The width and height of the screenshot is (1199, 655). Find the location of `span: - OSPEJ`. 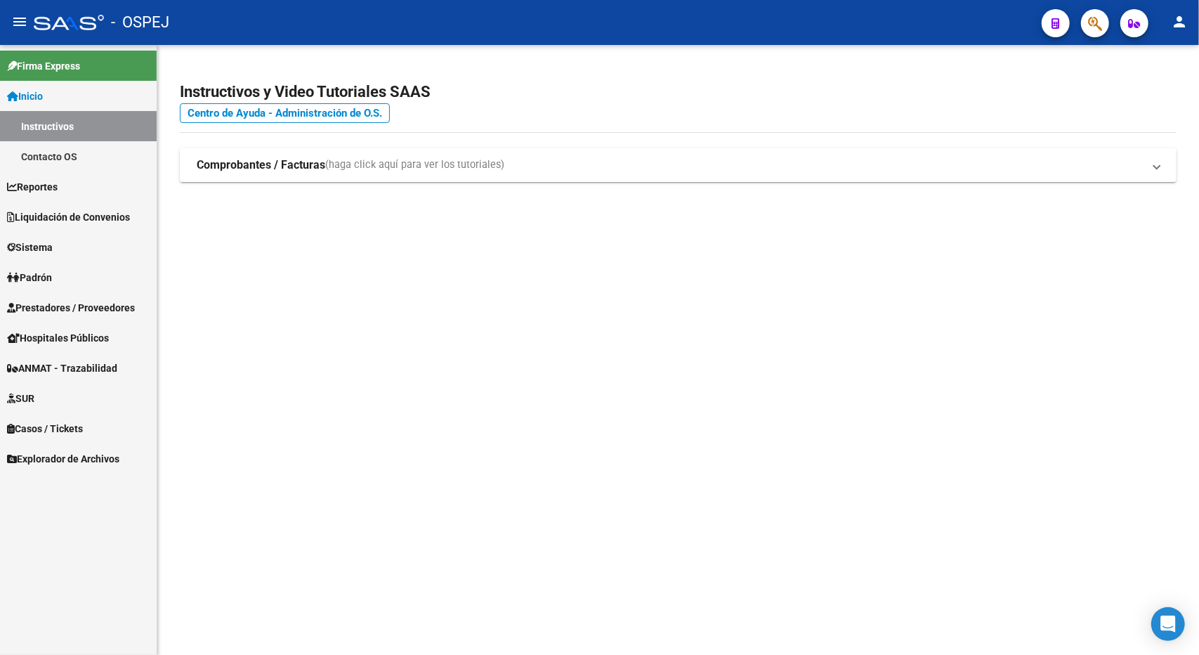

span: - OSPEJ is located at coordinates (140, 22).